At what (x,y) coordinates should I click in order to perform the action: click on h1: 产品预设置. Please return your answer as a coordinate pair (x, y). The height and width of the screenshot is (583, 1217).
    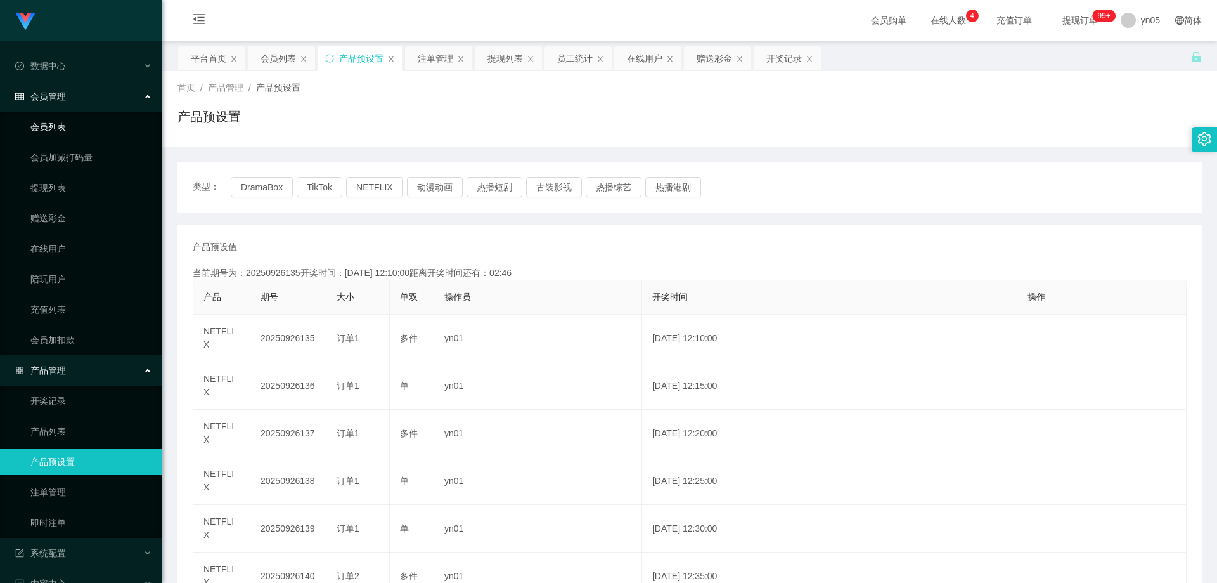
    Looking at the image, I should click on (209, 117).